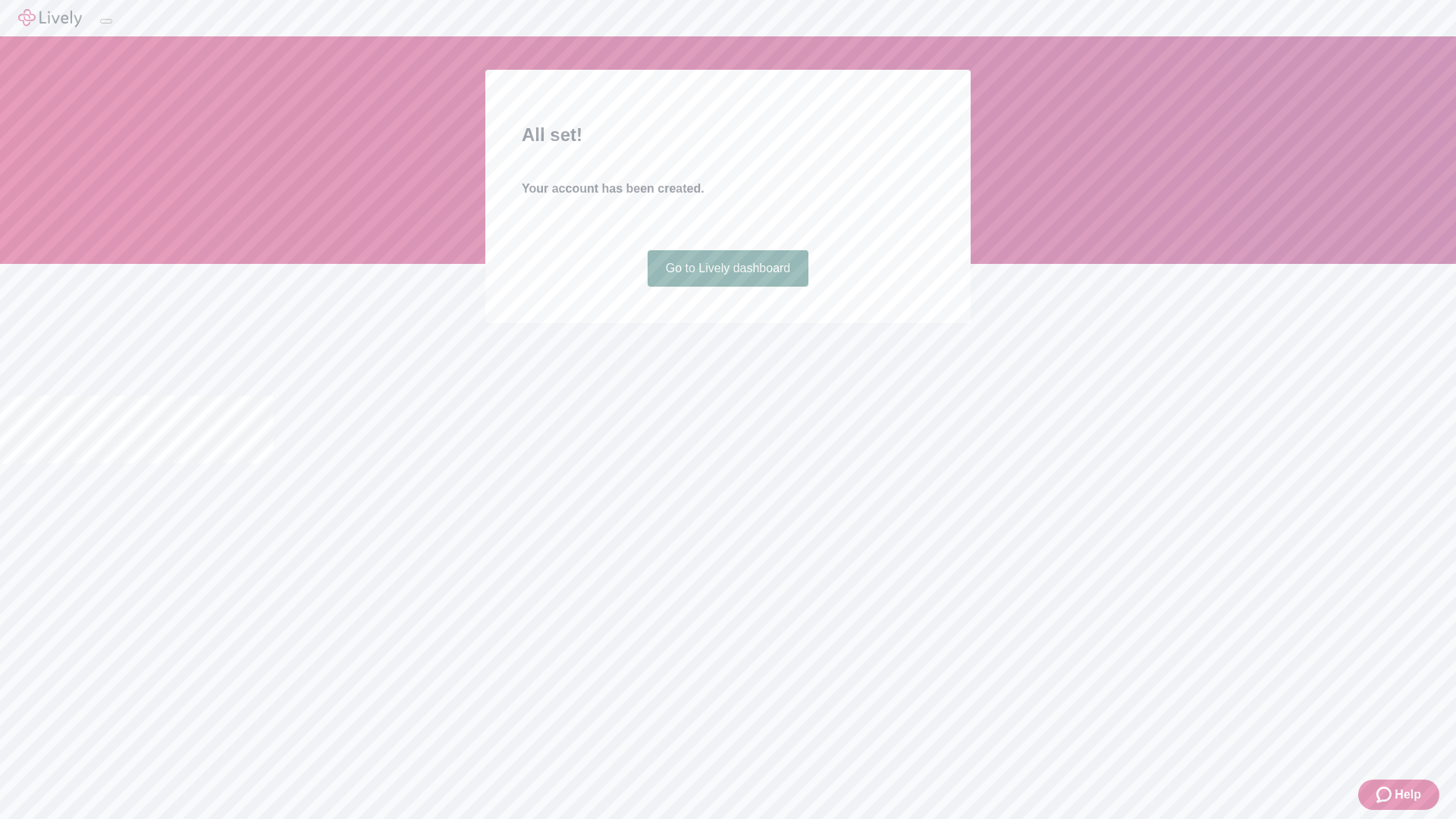  I want to click on img: Lively, so click(50, 18).